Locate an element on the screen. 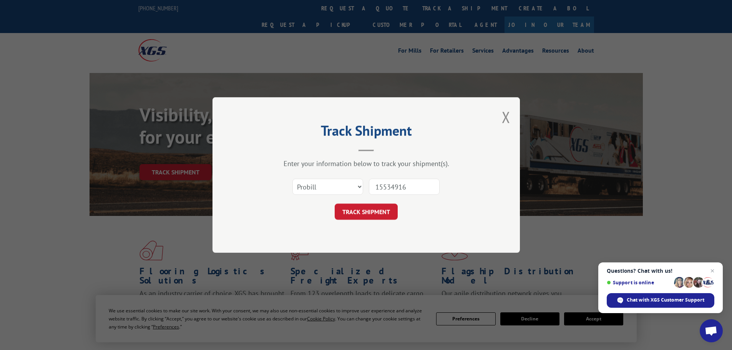 The height and width of the screenshot is (350, 732). div: Open chat is located at coordinates (711, 331).